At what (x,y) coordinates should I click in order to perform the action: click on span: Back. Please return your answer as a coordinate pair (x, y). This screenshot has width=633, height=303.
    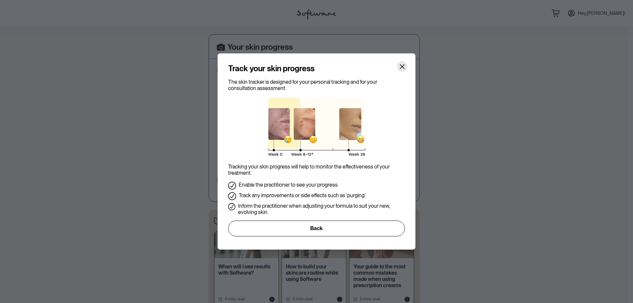
    Looking at the image, I should click on (316, 228).